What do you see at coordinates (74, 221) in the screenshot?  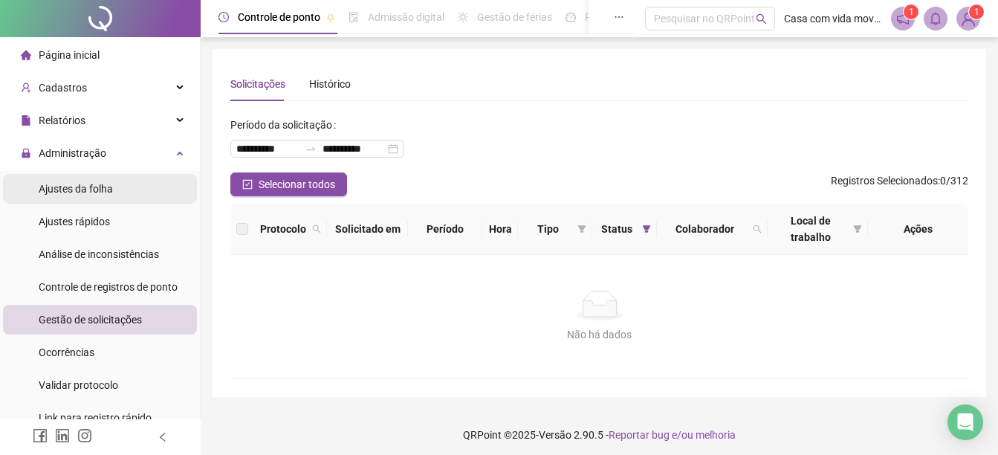 I see `span: Ajustes rápidos` at bounding box center [74, 221].